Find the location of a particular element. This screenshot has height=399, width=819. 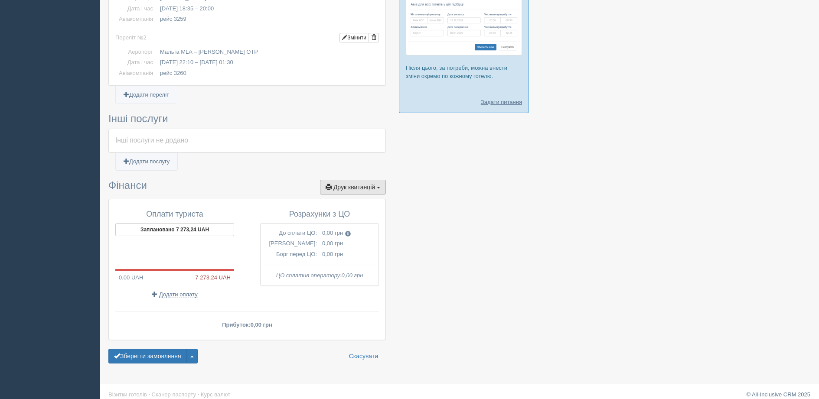

div: Інші послуги не додано is located at coordinates (247, 141).